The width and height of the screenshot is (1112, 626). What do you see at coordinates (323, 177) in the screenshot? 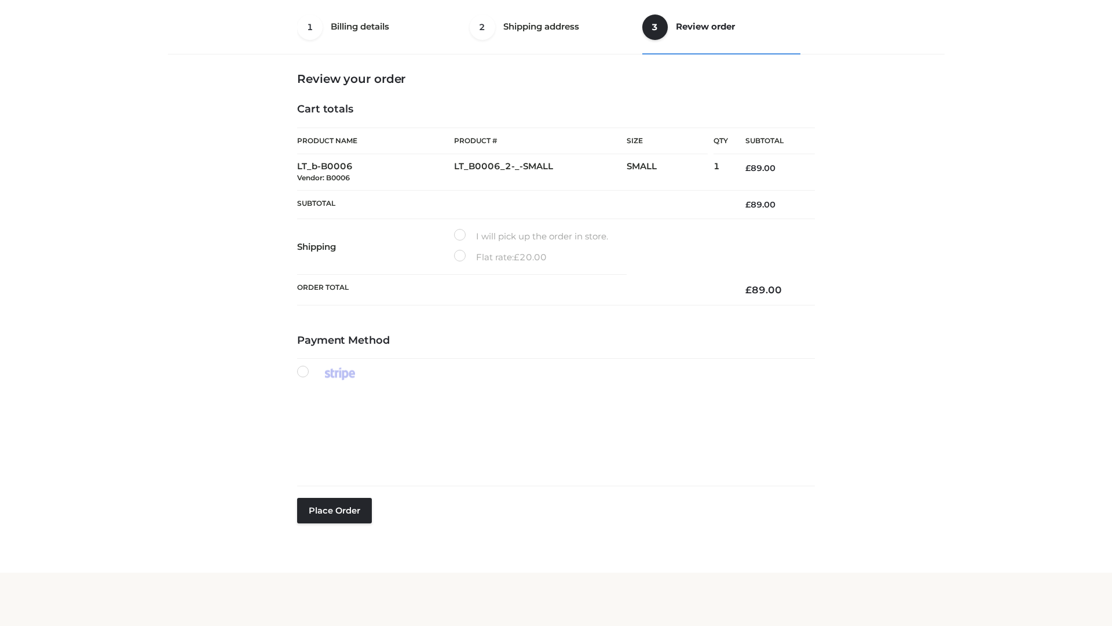
I see `small: Vendor: B0006` at bounding box center [323, 177].